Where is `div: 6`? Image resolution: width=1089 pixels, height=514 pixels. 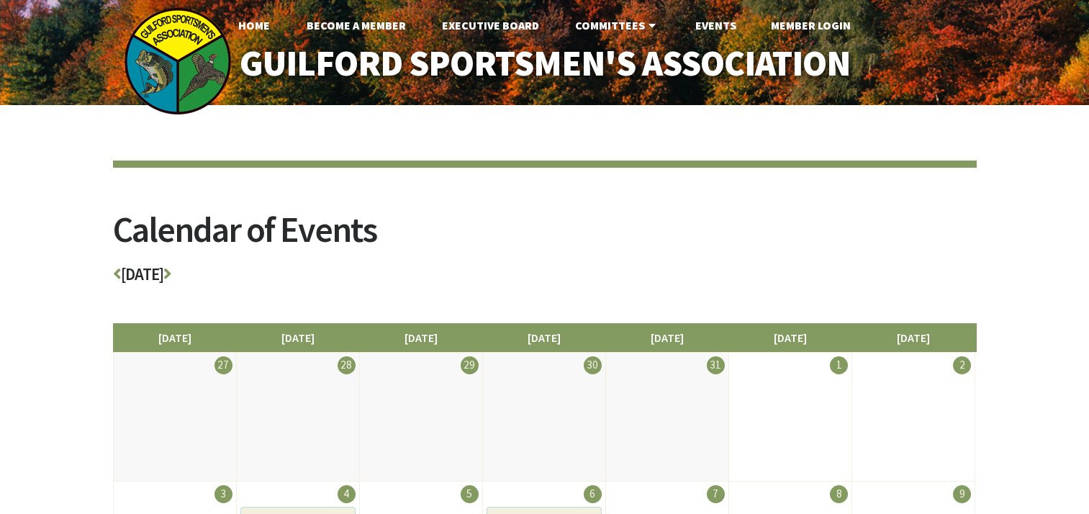 div: 6 is located at coordinates (592, 494).